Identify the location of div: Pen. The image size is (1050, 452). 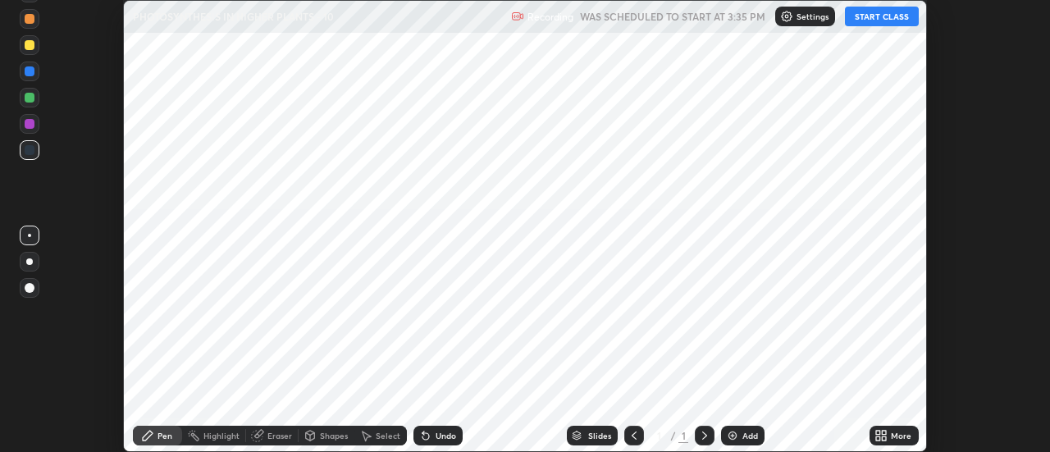
(165, 435).